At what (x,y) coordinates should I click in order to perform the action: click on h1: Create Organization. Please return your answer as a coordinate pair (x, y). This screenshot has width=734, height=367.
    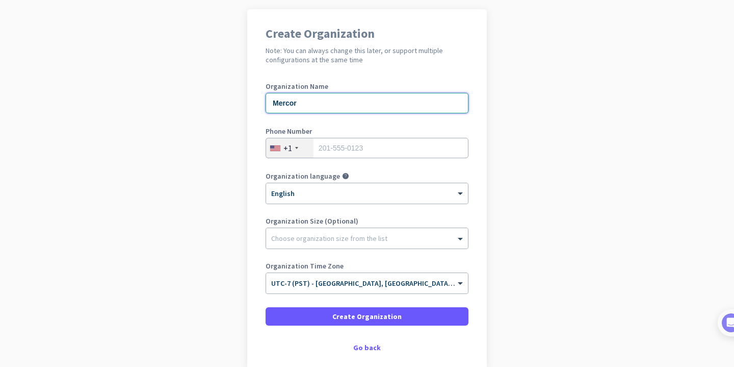
    Looking at the image, I should click on (367, 34).